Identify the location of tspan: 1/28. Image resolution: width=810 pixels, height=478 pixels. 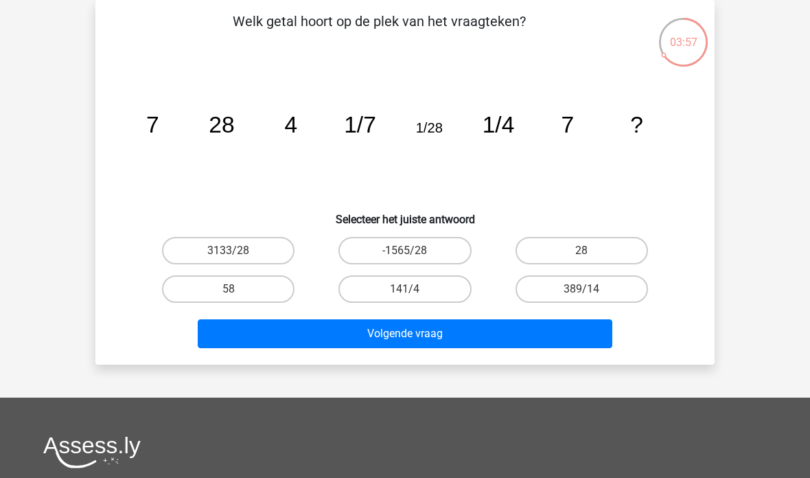
(429, 128).